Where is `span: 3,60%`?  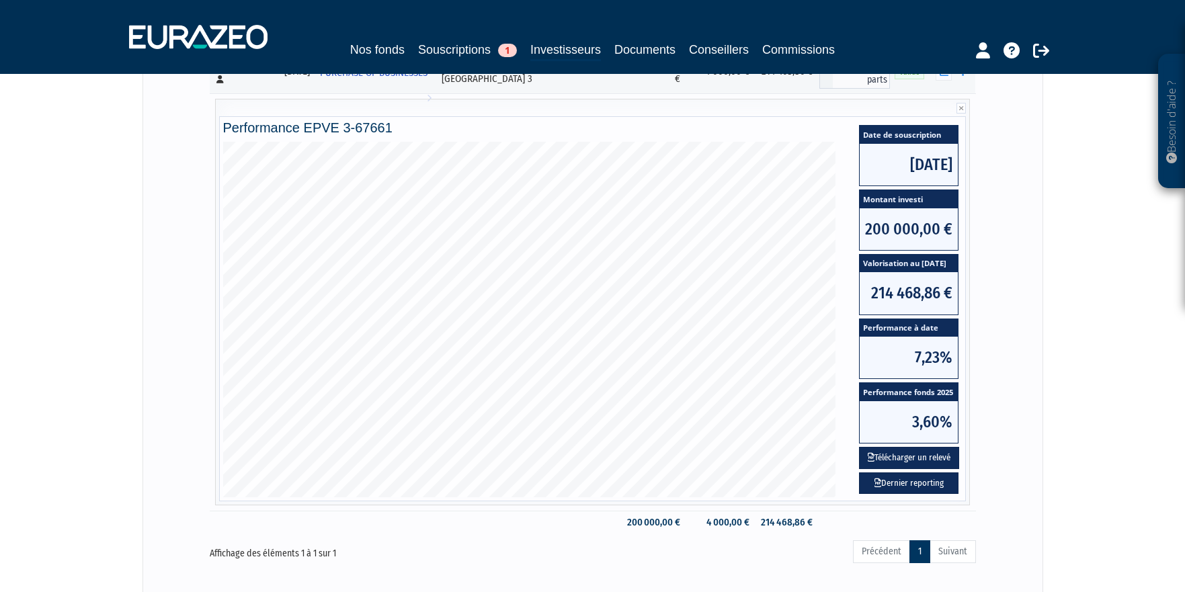 span: 3,60% is located at coordinates (909, 422).